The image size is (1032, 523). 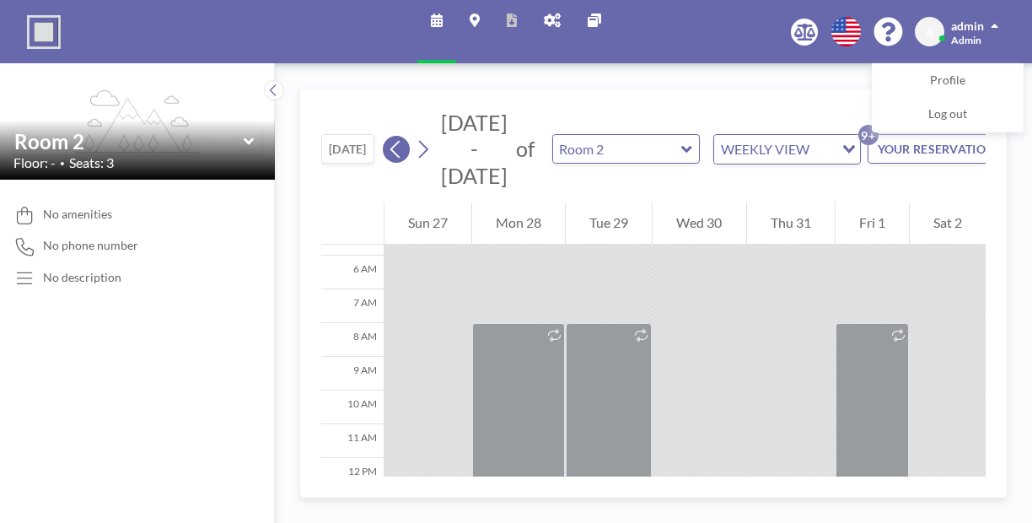 What do you see at coordinates (519, 223) in the screenshot?
I see `div: Mon 28` at bounding box center [519, 223].